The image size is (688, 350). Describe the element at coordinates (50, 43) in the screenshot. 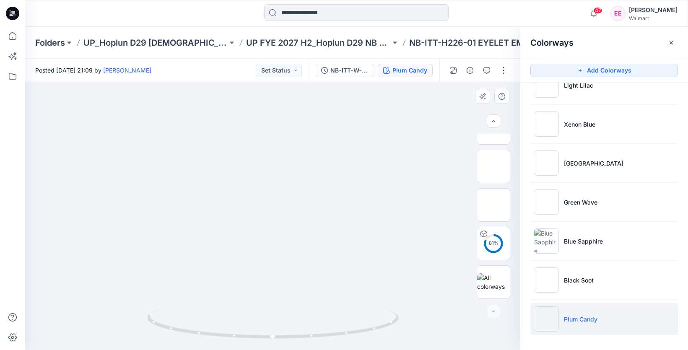

I see `a: Folders` at that location.